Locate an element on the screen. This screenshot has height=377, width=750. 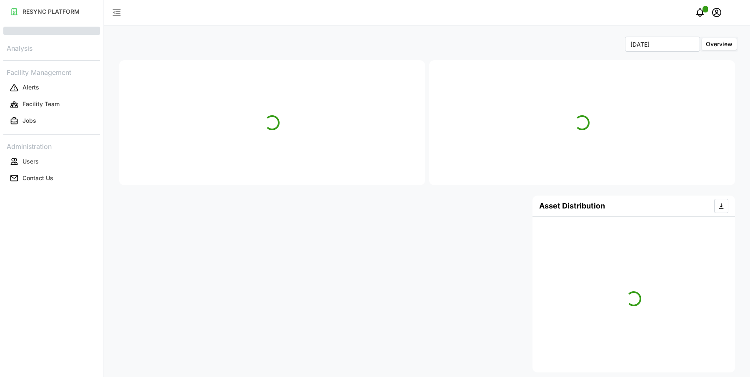
p: Analysis is located at coordinates (52, 47).